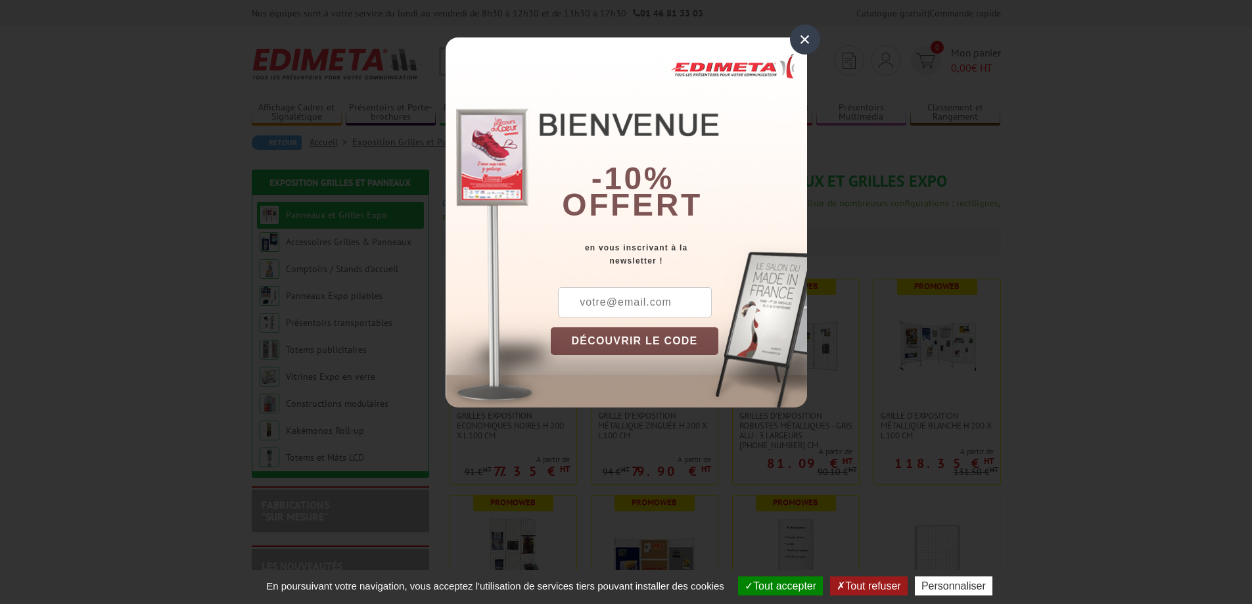 The width and height of the screenshot is (1252, 604). What do you see at coordinates (635, 341) in the screenshot?
I see `button: DÉCOUVRIR LE CODE` at bounding box center [635, 341].